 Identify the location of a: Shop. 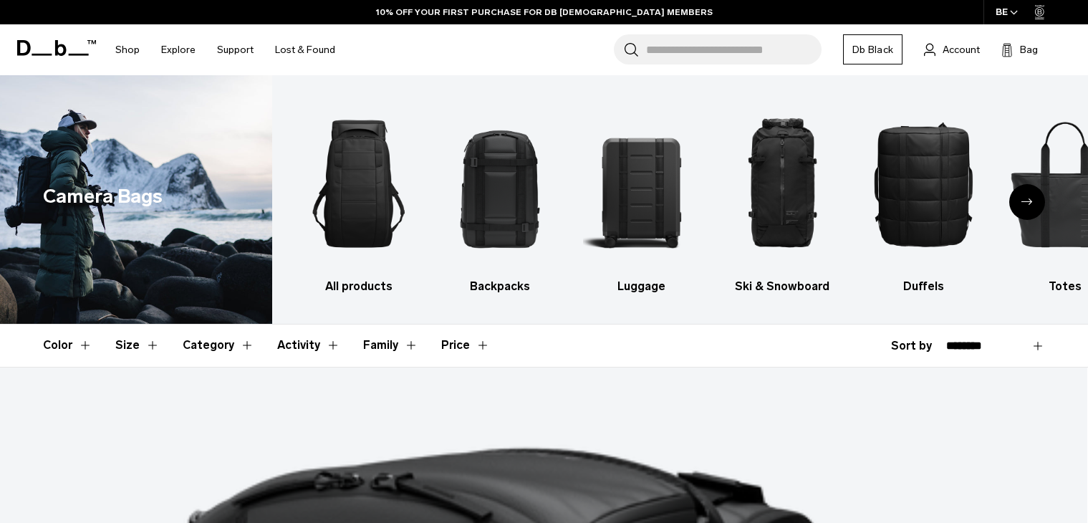
(128, 49).